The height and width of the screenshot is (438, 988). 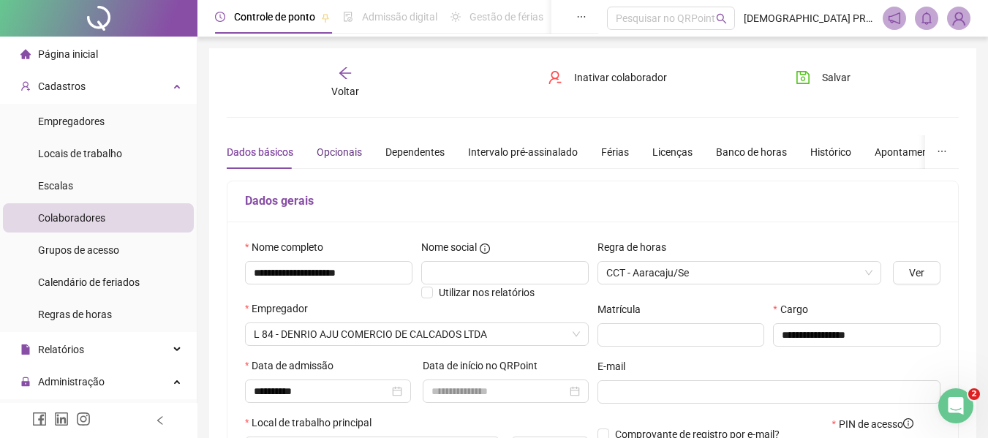 I want to click on span: Calendário de feriados, so click(x=88, y=282).